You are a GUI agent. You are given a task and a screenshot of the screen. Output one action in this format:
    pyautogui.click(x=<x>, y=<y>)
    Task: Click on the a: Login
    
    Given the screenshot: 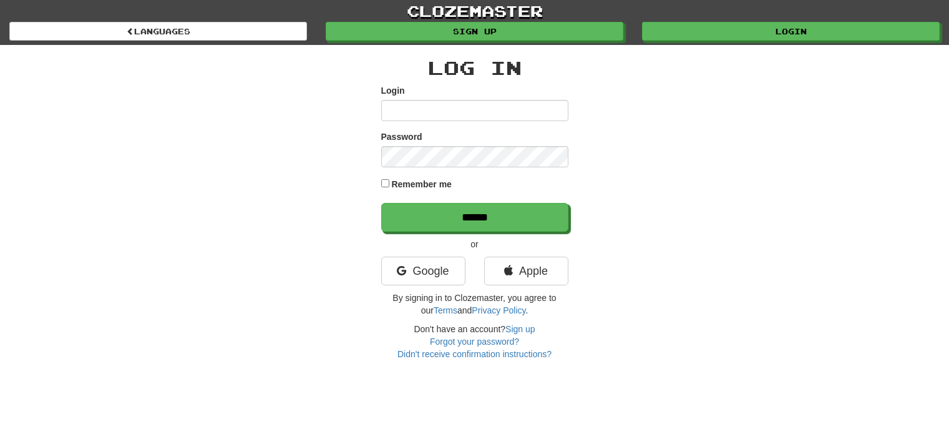 What is the action you would take?
    pyautogui.click(x=791, y=31)
    